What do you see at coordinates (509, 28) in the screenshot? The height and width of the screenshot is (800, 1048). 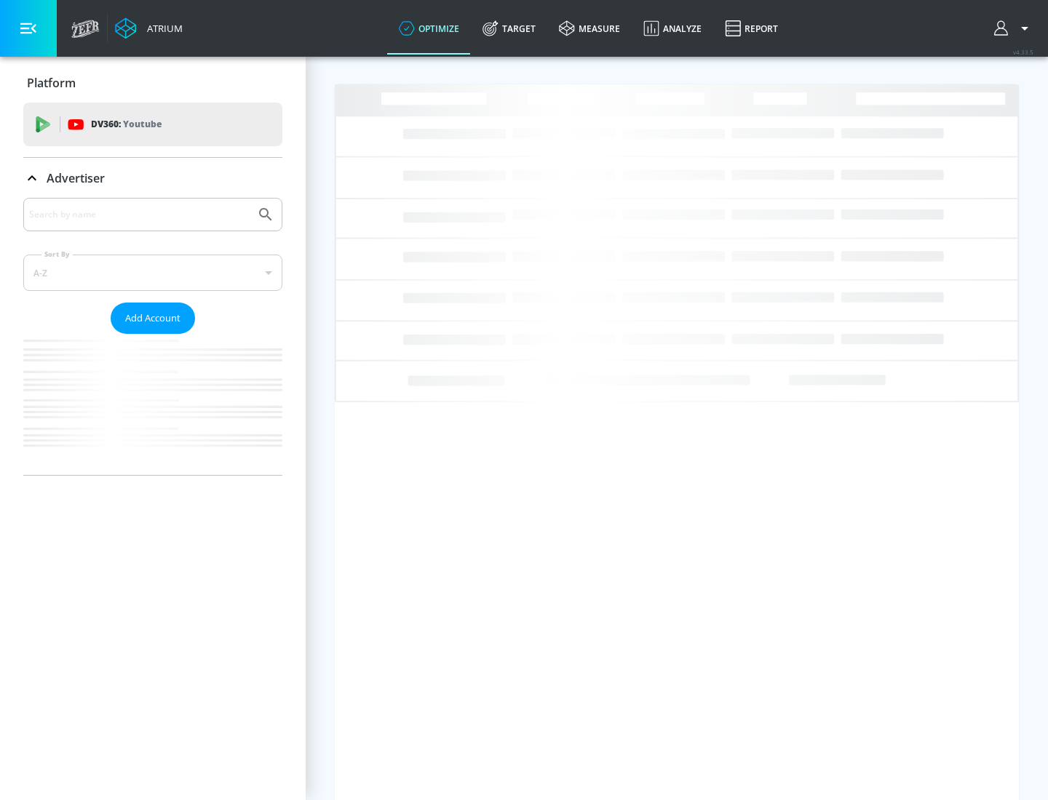 I see `a: Target` at bounding box center [509, 28].